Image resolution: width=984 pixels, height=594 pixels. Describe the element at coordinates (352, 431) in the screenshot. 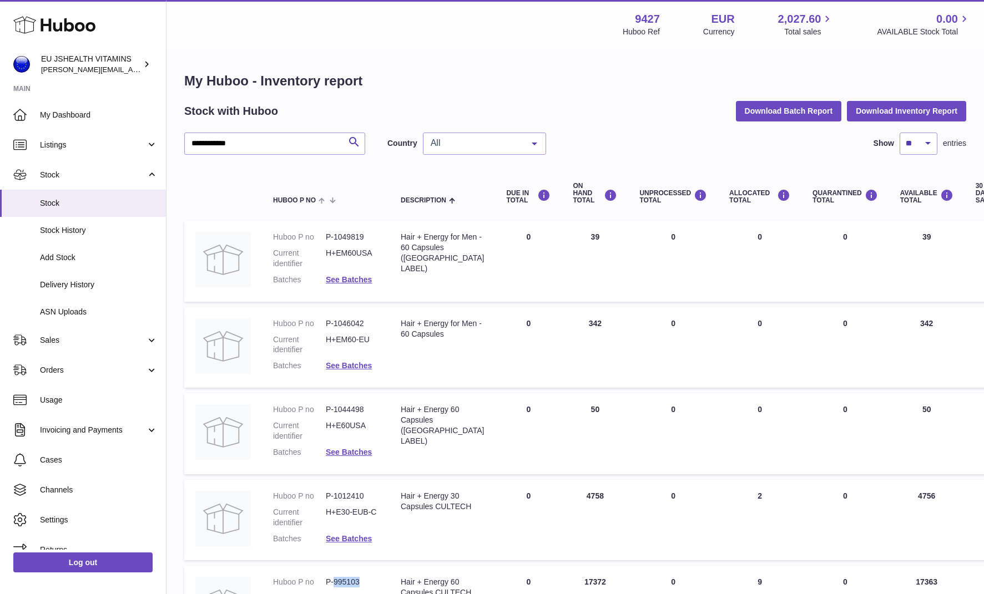

I see `dd: H+E60USA` at that location.